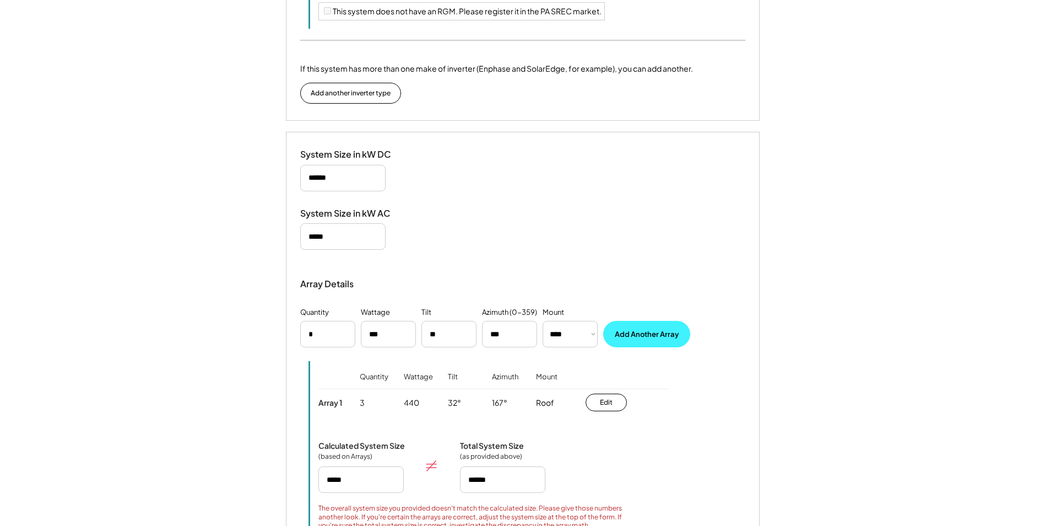 This screenshot has width=1045, height=526. What do you see at coordinates (330, 402) in the screenshot?
I see `div: Array 1` at bounding box center [330, 402].